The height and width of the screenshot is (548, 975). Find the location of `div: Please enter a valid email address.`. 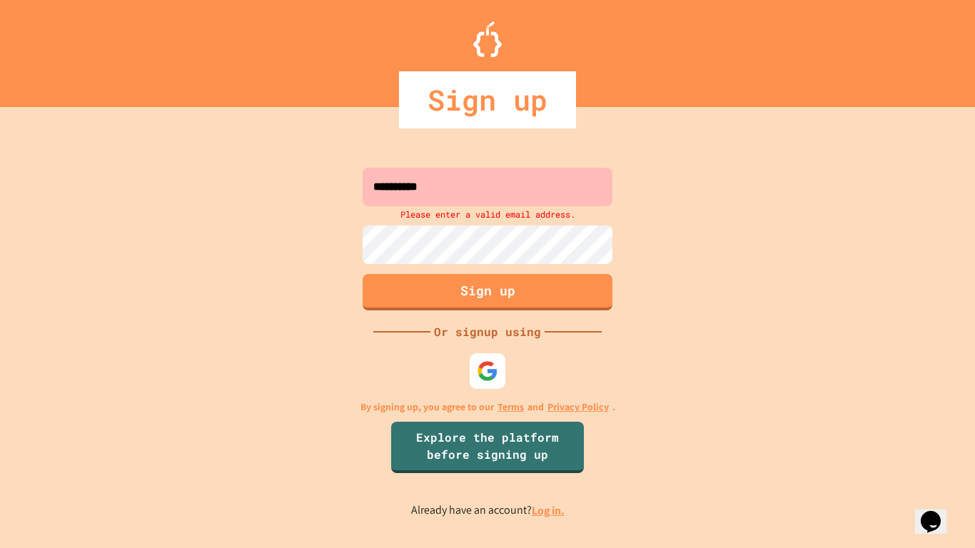

div: Please enter a valid email address. is located at coordinates (488, 214).